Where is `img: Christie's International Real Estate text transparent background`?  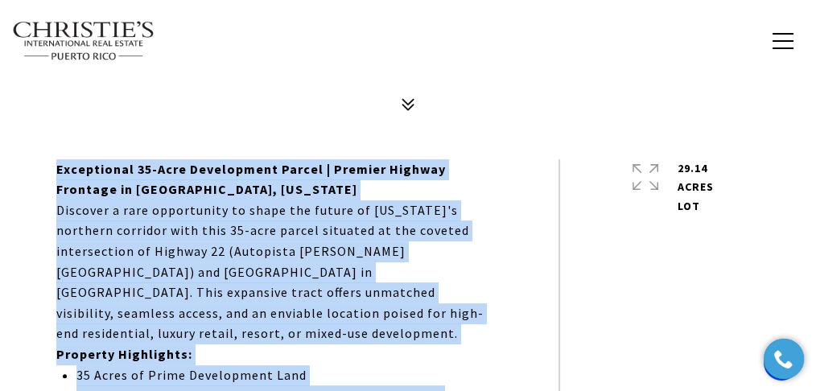 img: Christie's International Real Estate text transparent background is located at coordinates (84, 41).